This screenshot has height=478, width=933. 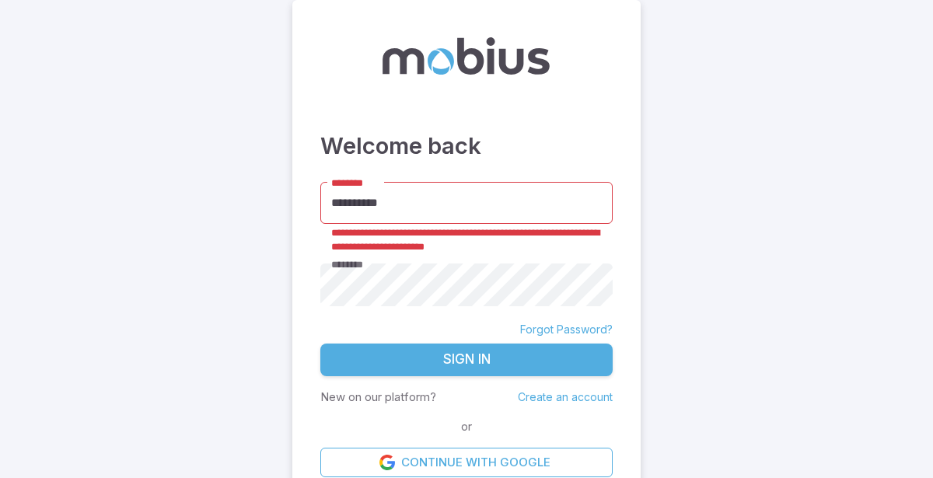 What do you see at coordinates (378, 397) in the screenshot?
I see `p: New on our platform?` at bounding box center [378, 397].